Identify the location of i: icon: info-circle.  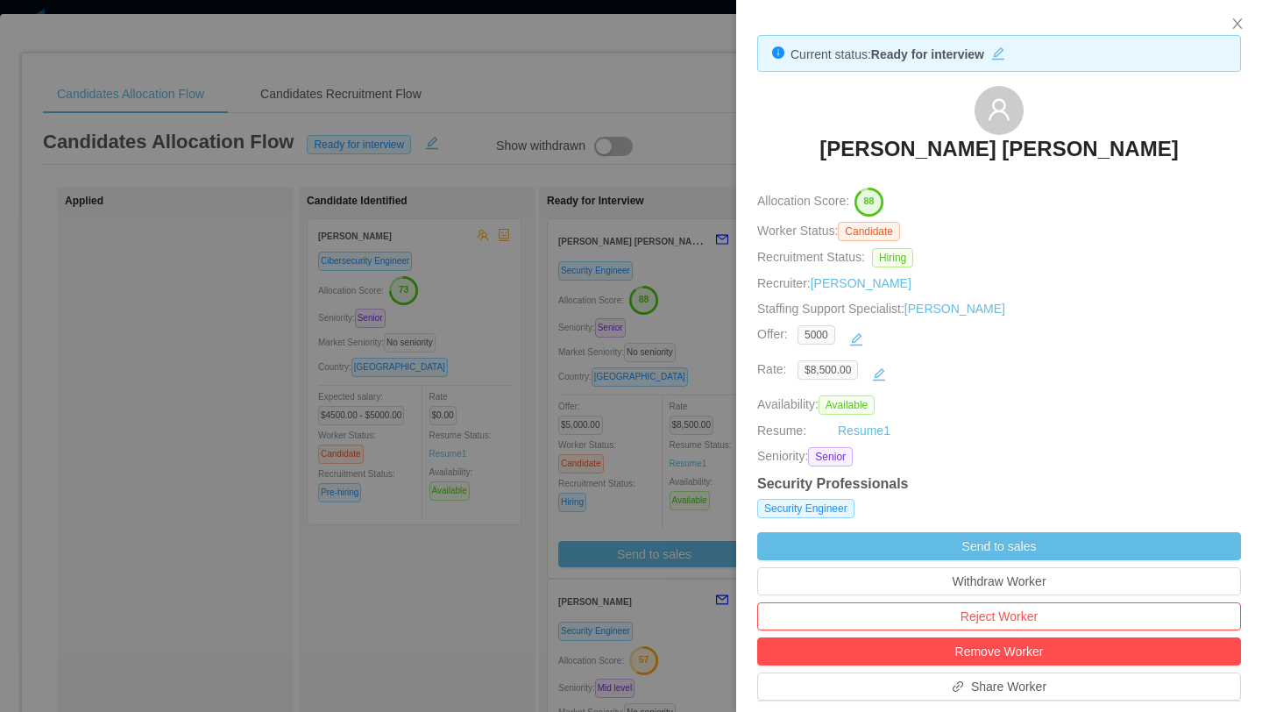
(778, 53).